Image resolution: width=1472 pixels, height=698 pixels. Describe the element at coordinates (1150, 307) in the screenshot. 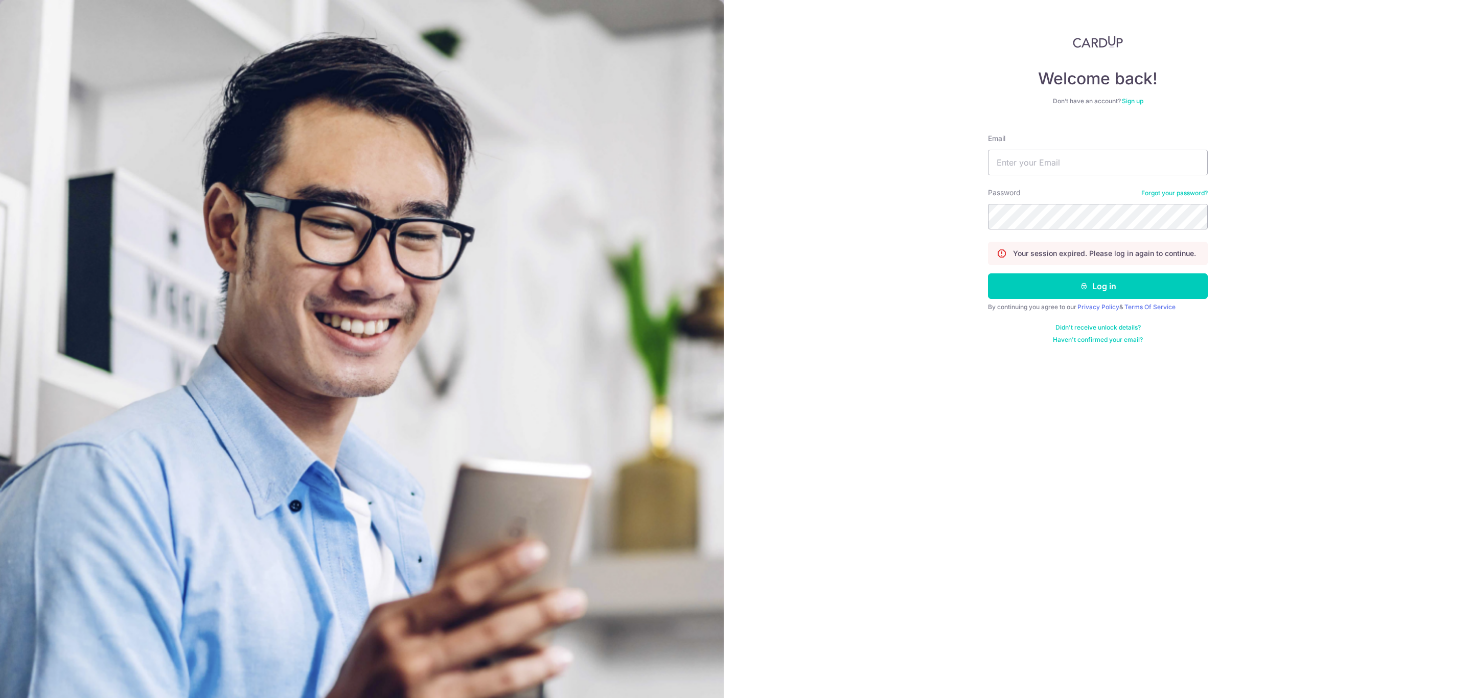

I see `a: Terms Of Service` at that location.